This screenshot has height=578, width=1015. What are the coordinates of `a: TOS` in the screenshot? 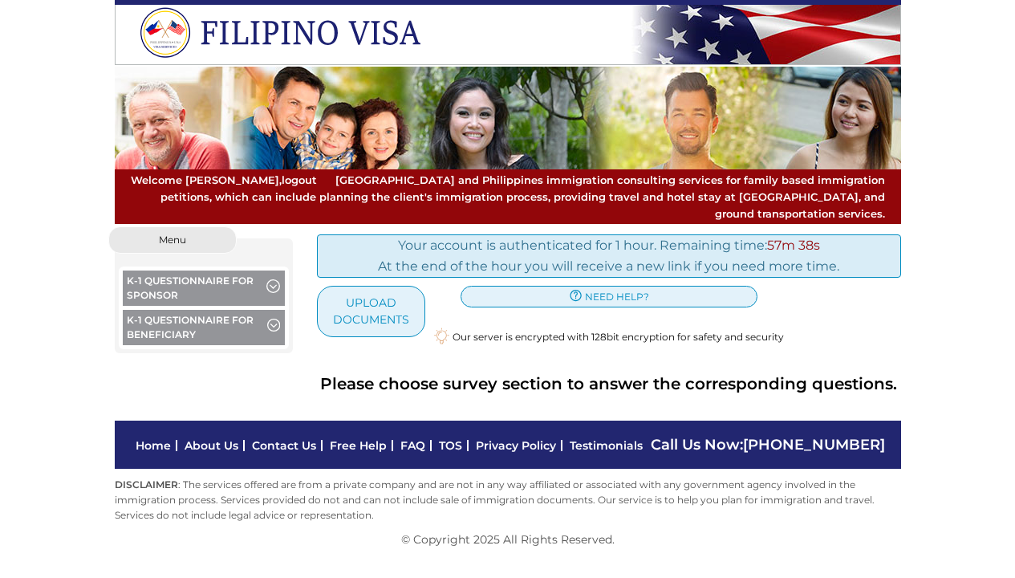 It's located at (450, 445).